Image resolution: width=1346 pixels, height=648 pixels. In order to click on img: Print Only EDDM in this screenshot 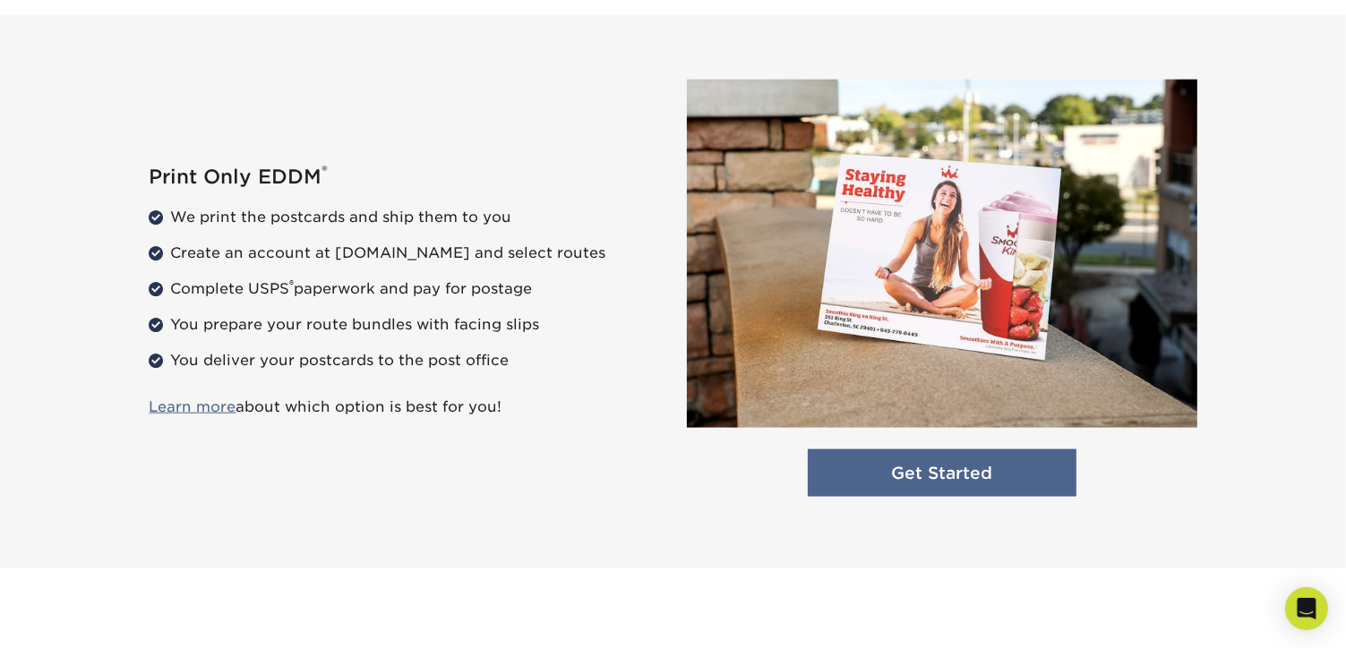, I will do `click(942, 253)`.